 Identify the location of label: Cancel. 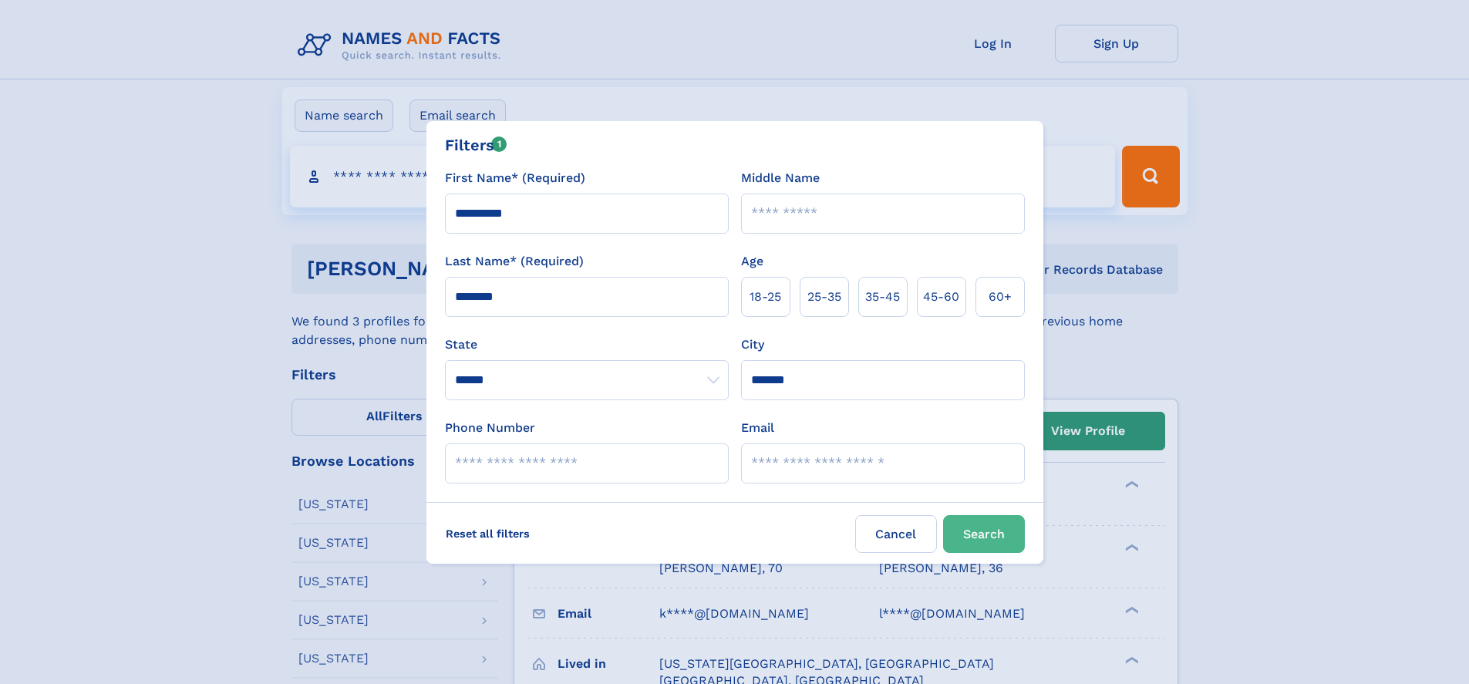
(896, 533).